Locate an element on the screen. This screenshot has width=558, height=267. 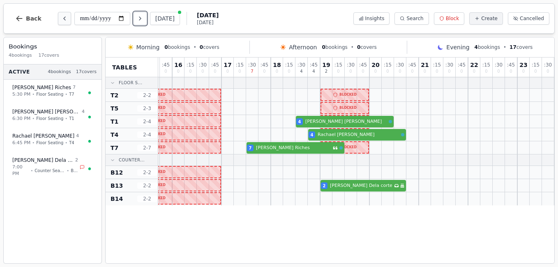
span: 19 is located at coordinates (326, 65).